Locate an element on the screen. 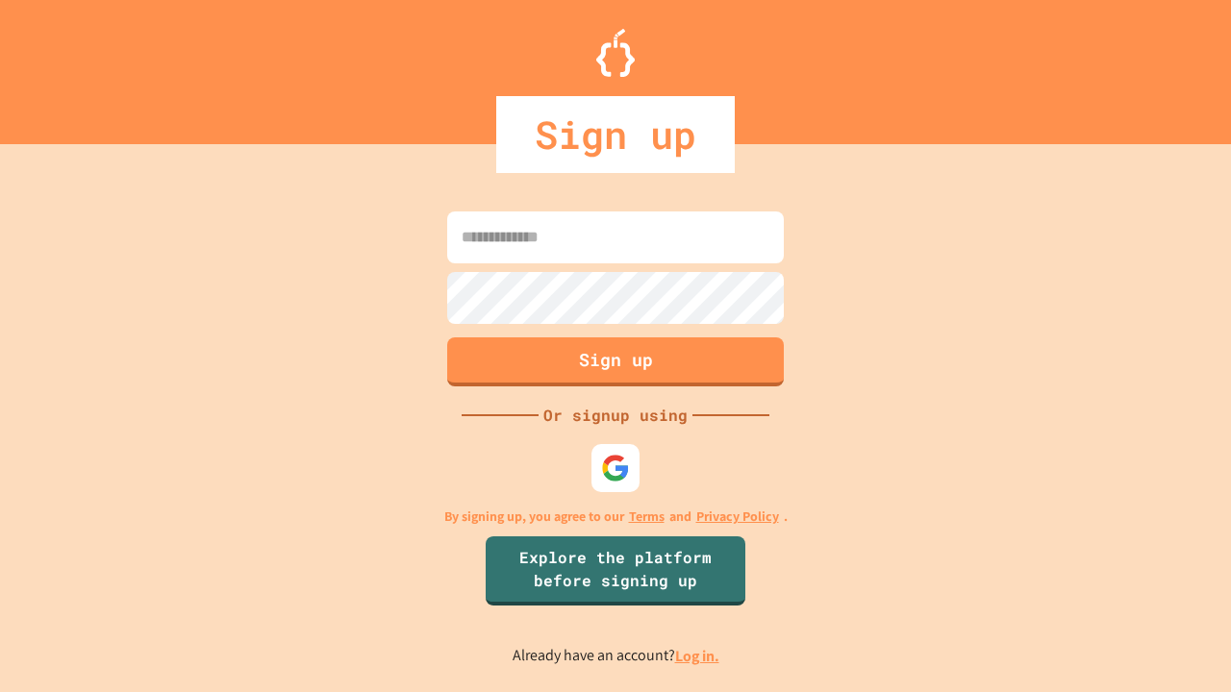 The image size is (1231, 692). a: Log in. is located at coordinates (697, 656).